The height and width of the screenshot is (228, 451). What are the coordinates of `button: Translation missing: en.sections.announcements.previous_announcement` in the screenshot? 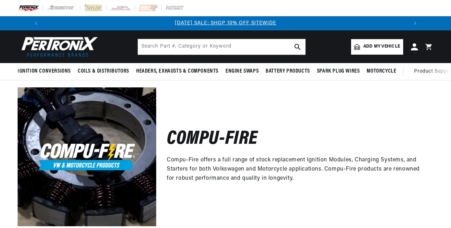 It's located at (36, 23).